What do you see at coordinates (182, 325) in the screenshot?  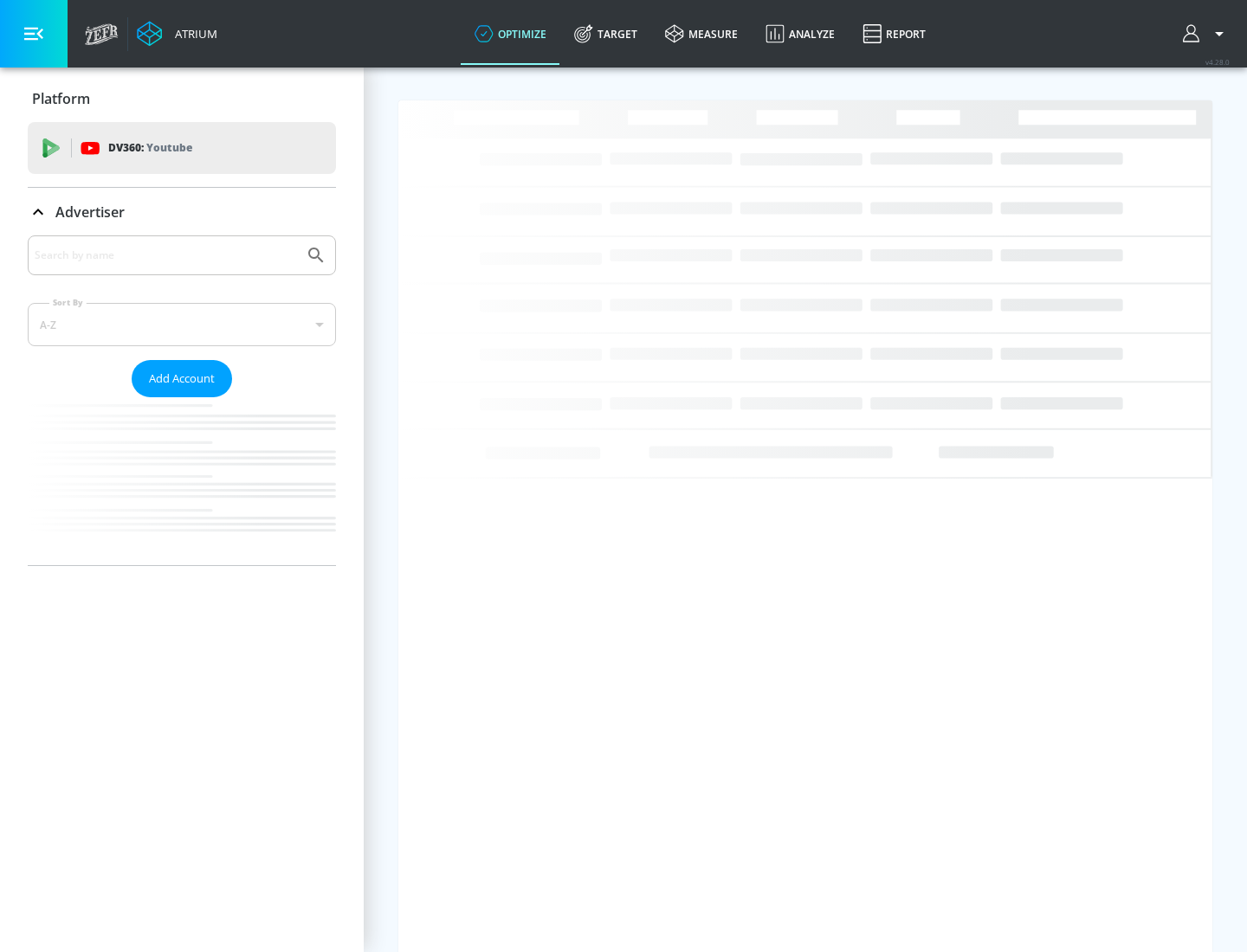 I see `div: A-Z` at bounding box center [182, 325].